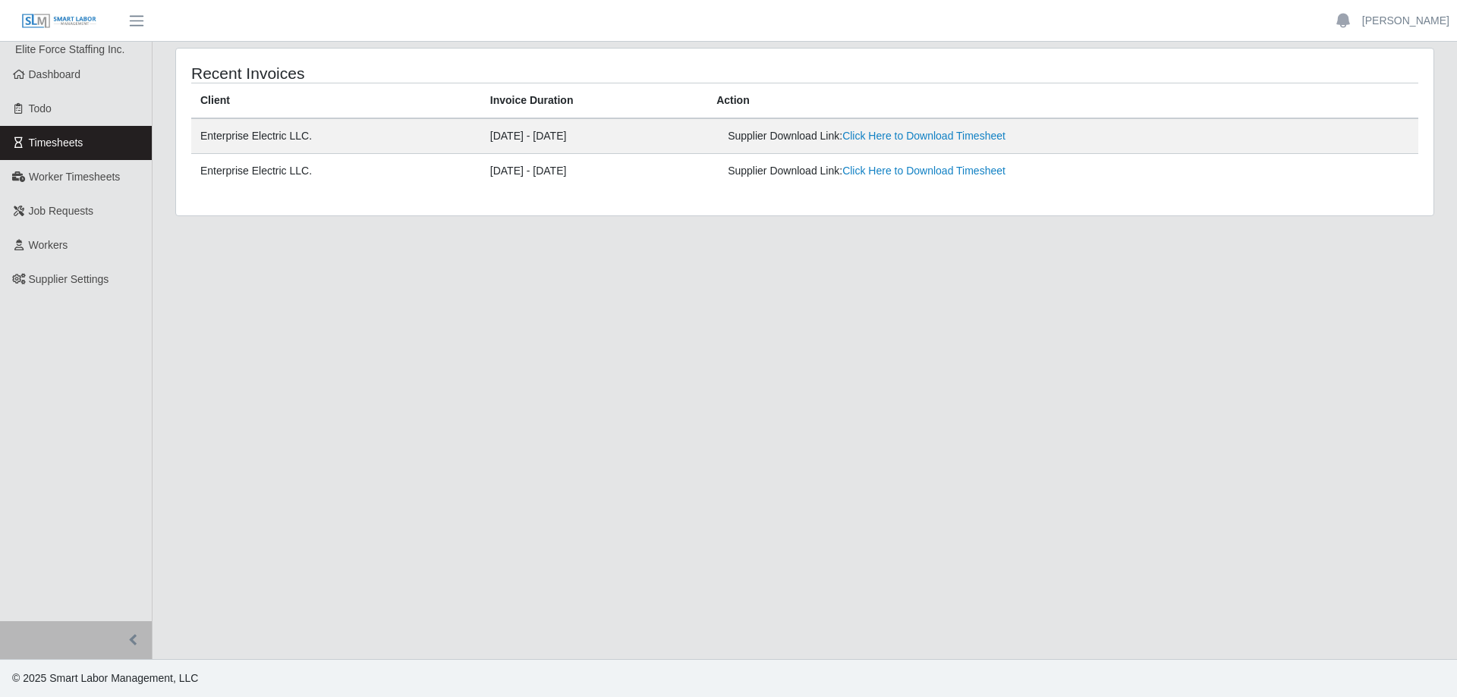 This screenshot has width=1457, height=697. I want to click on span: Supplier Settings, so click(69, 279).